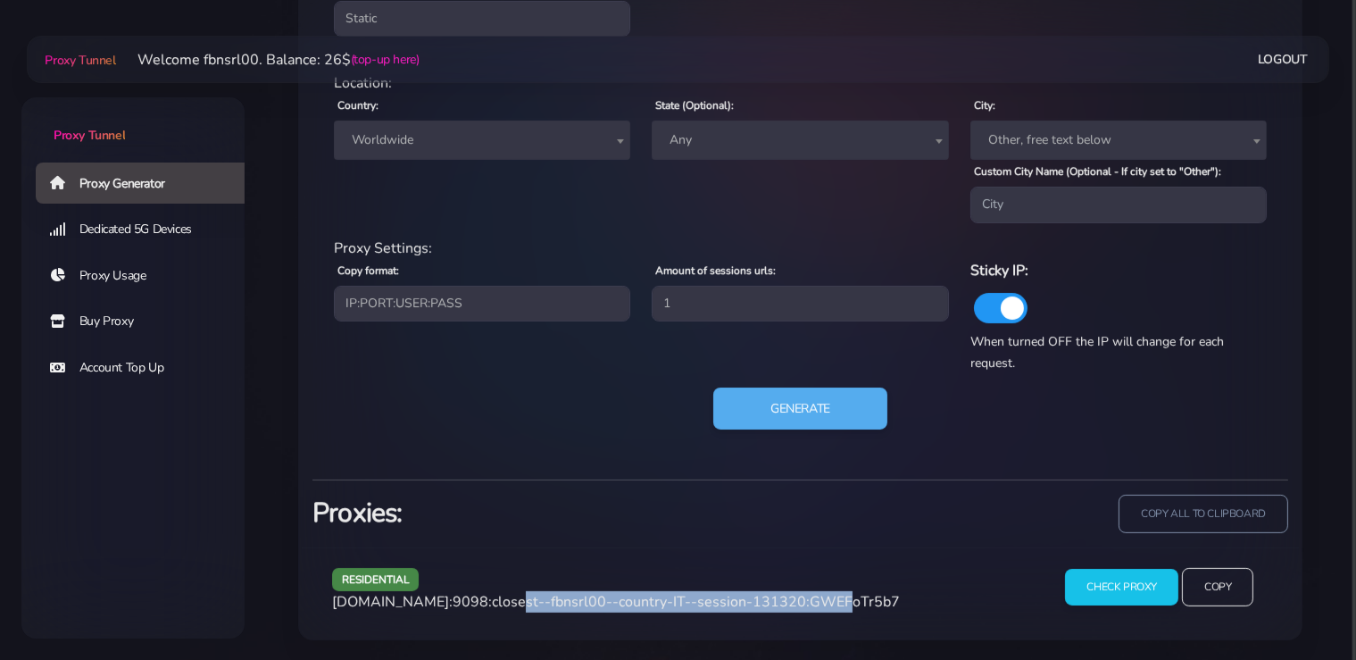 Image resolution: width=1356 pixels, height=660 pixels. What do you see at coordinates (694, 105) in the screenshot?
I see `label: State (Optional):` at bounding box center [694, 105].